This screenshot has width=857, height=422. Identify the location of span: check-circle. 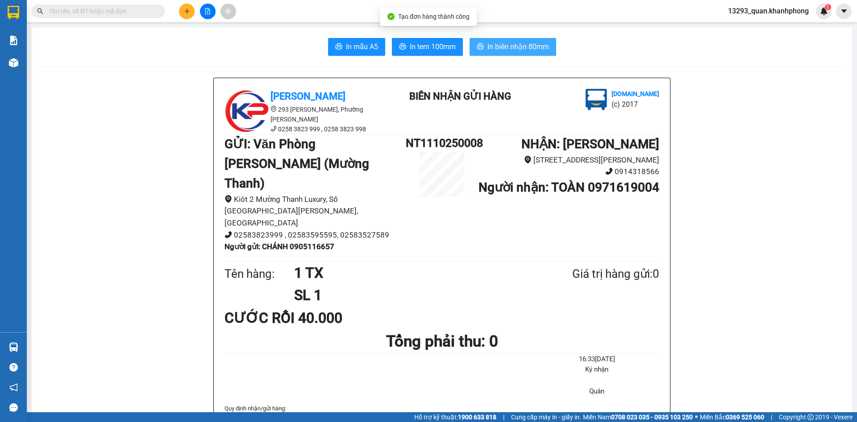
(391, 17).